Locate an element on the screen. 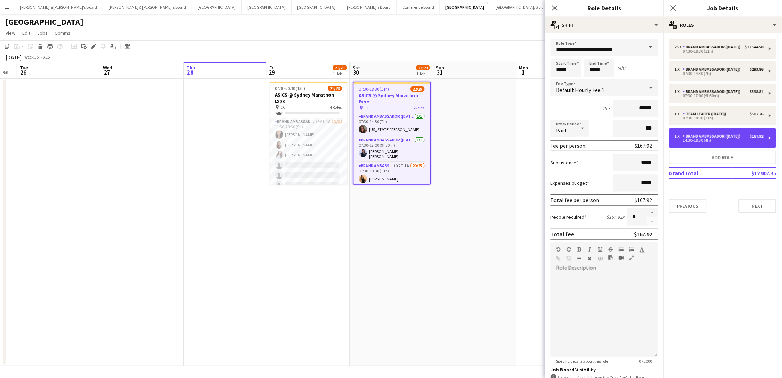  span: View is located at coordinates (10, 33).